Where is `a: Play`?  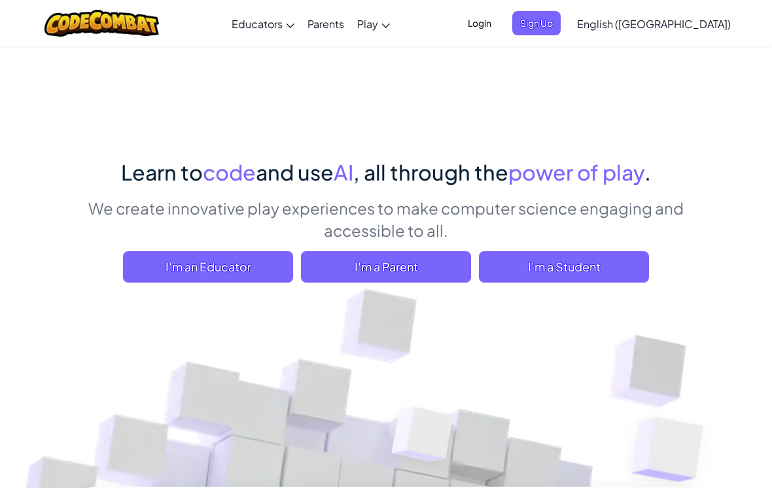 a: Play is located at coordinates (374, 24).